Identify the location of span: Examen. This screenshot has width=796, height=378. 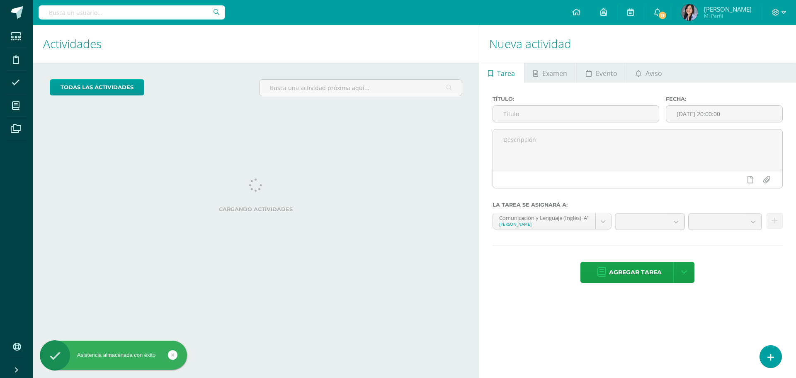
(555, 73).